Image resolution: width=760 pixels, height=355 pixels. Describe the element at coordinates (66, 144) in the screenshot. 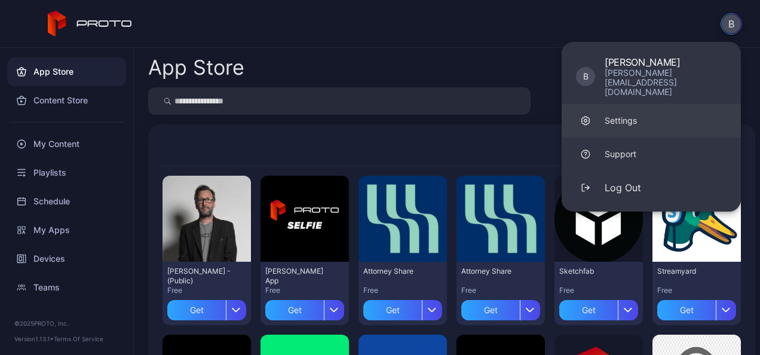

I see `a: My Content` at that location.